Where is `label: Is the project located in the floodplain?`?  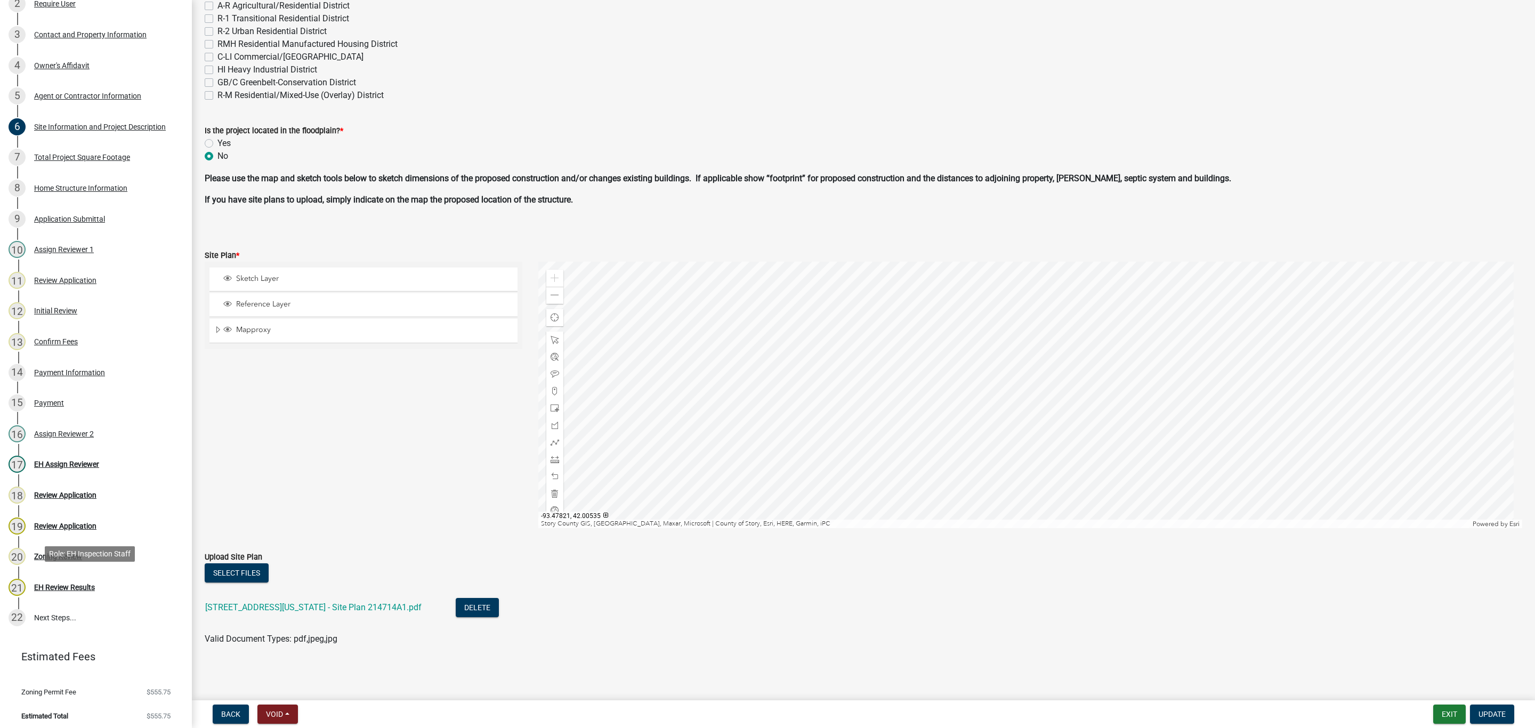
label: Is the project located in the floodplain? is located at coordinates (274, 131).